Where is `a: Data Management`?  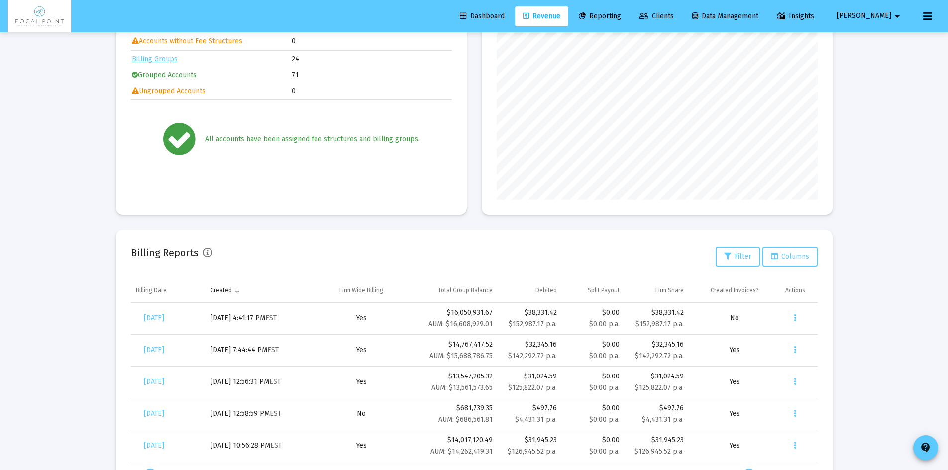
a: Data Management is located at coordinates (725, 16).